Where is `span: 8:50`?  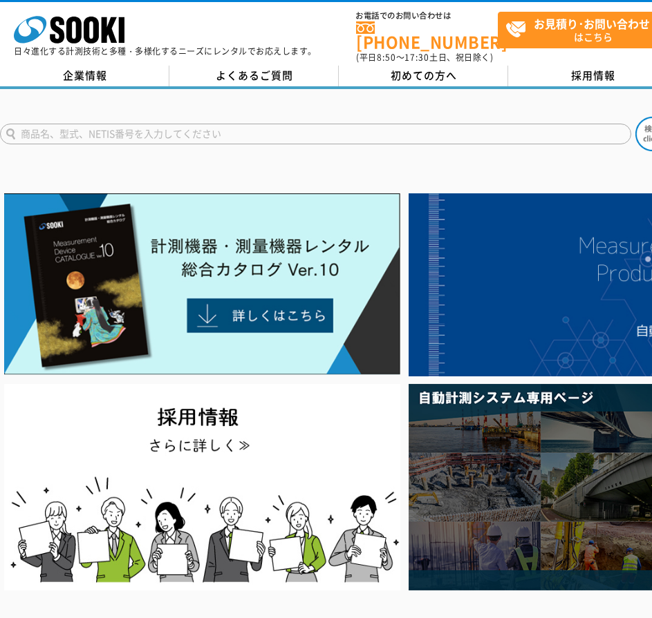 span: 8:50 is located at coordinates (386, 57).